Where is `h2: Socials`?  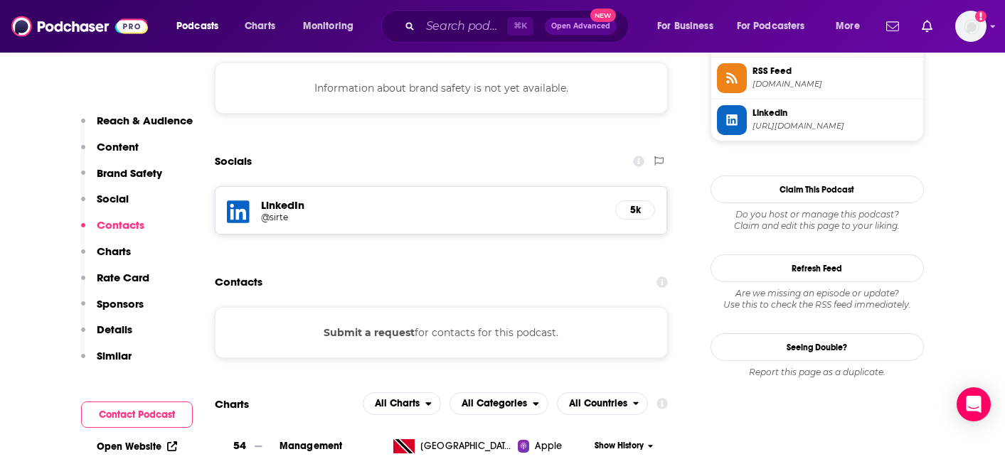 h2: Socials is located at coordinates (233, 161).